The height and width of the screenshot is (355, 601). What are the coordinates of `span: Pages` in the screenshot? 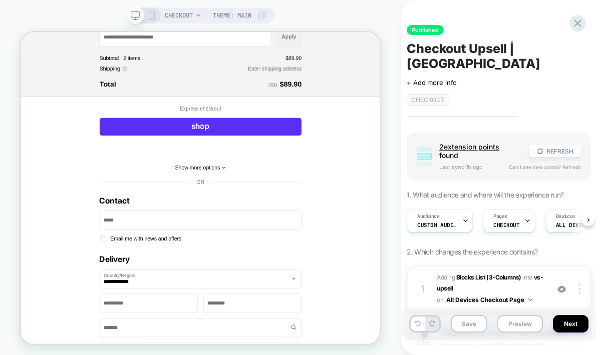 It's located at (500, 217).